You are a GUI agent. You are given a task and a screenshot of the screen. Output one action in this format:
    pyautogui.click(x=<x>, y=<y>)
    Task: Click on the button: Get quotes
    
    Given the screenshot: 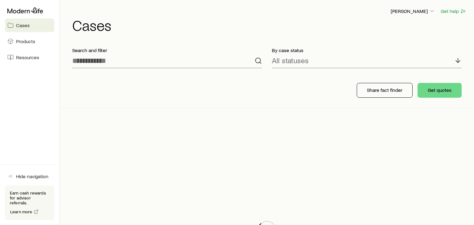 What is the action you would take?
    pyautogui.click(x=439, y=90)
    